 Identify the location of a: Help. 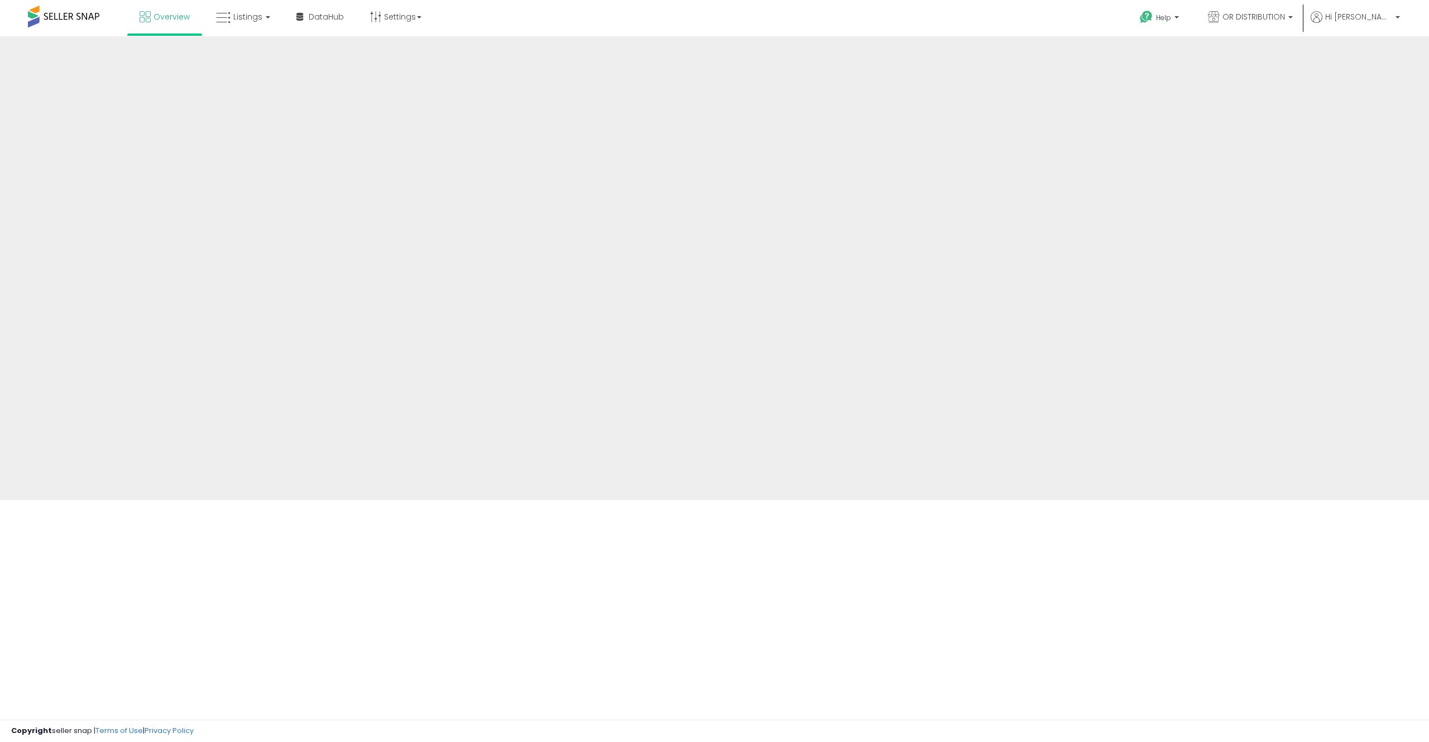
(1161, 19).